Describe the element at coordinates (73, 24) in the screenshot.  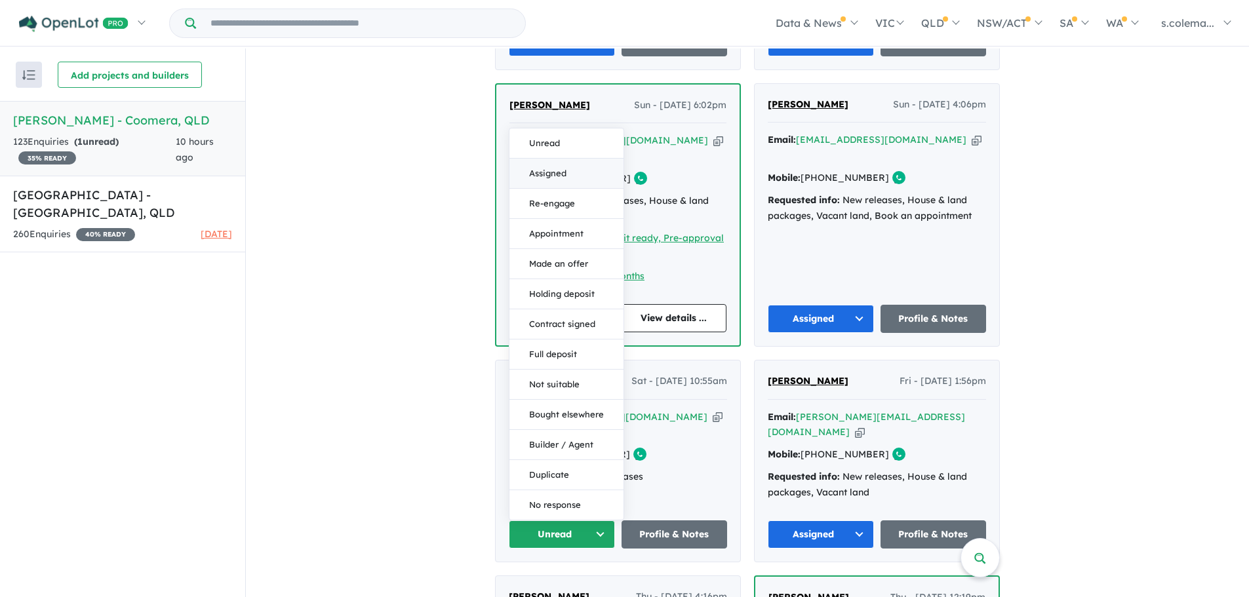
I see `img: Openlot PRO Logo White` at that location.